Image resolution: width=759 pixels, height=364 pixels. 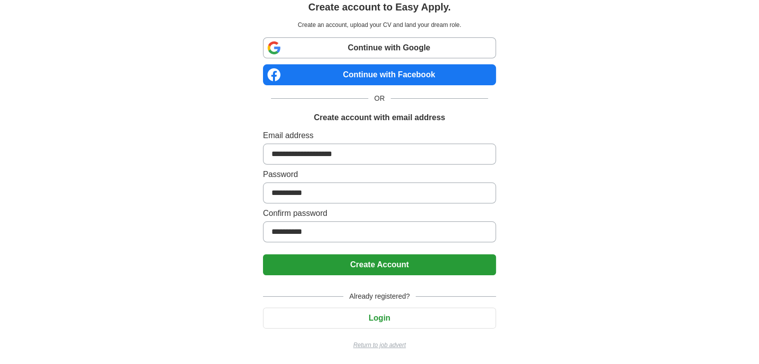 What do you see at coordinates (379, 136) in the screenshot?
I see `label: Email address` at bounding box center [379, 136].